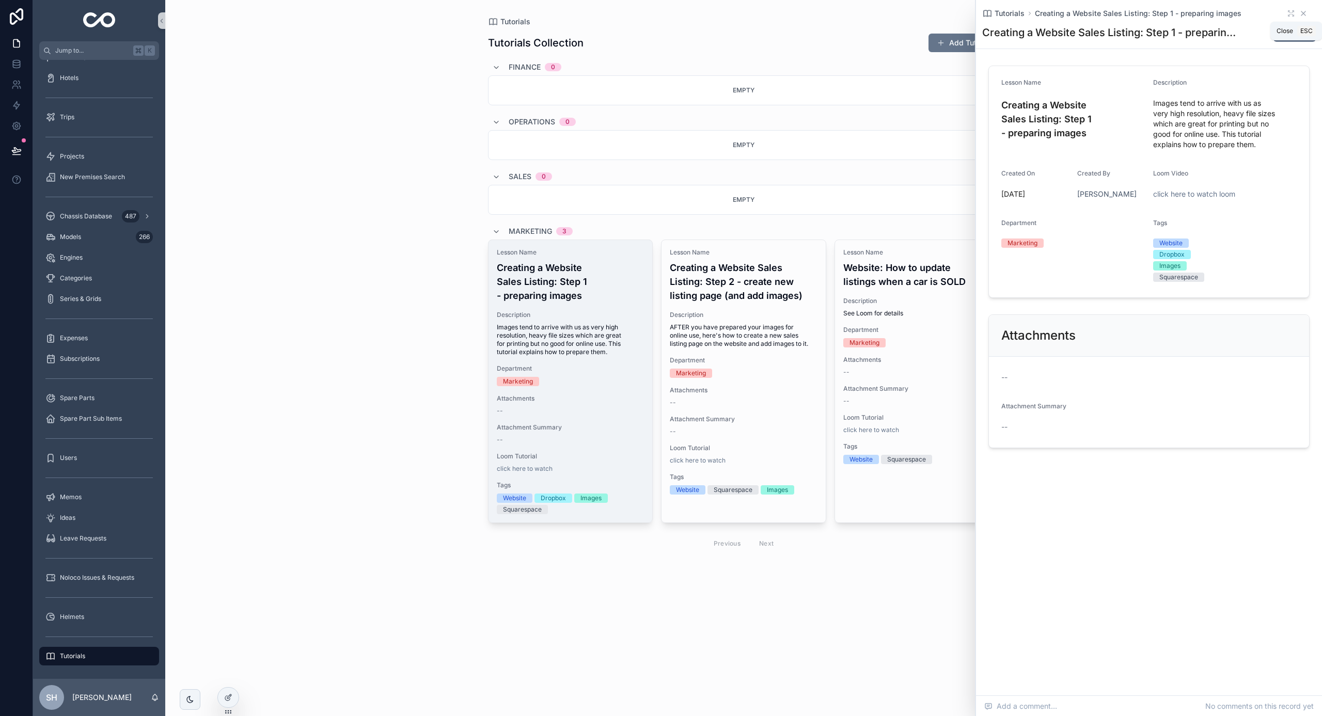 The width and height of the screenshot is (1322, 716). Describe the element at coordinates (1094, 173) in the screenshot. I see `span: Created By` at that location.